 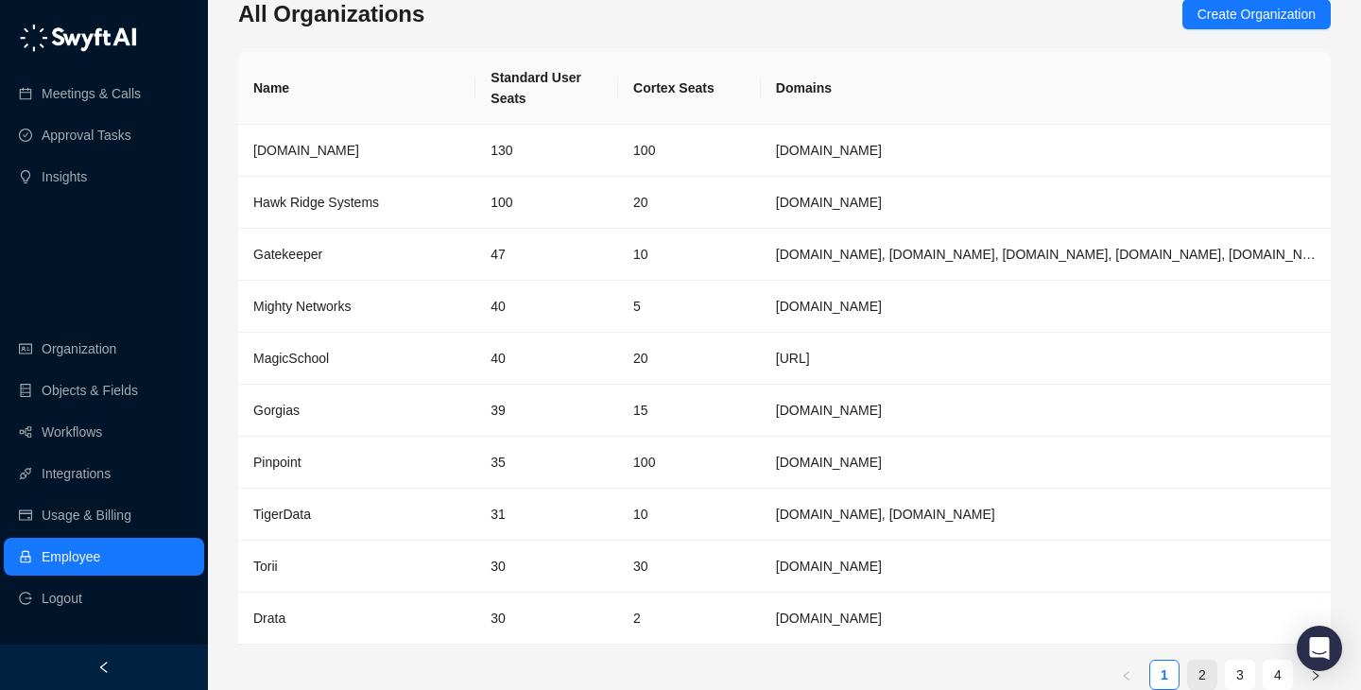 What do you see at coordinates (316, 202) in the screenshot?
I see `span: Hawk Ridge Systems` at bounding box center [316, 202].